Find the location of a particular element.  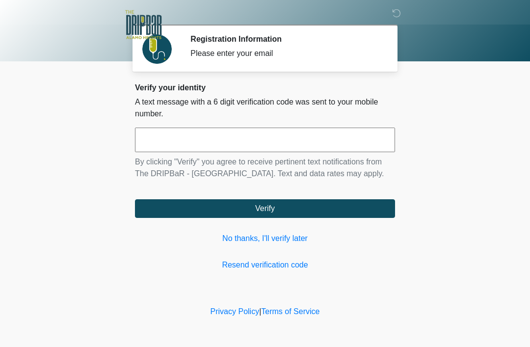

a: Terms of Service is located at coordinates (290, 311).